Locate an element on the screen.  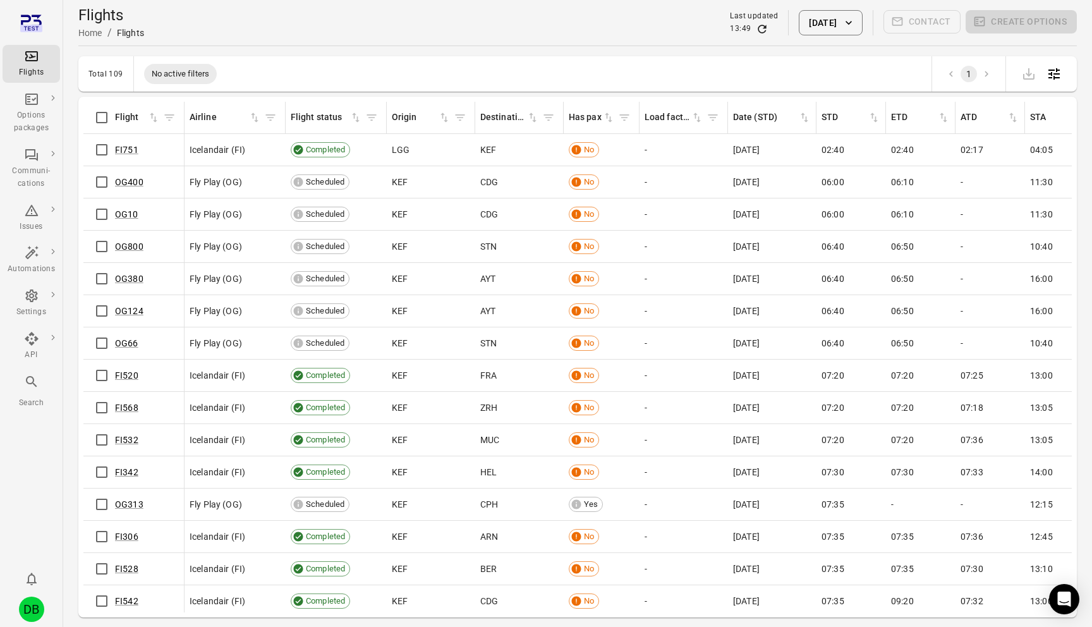
div: STD is located at coordinates (844, 118).